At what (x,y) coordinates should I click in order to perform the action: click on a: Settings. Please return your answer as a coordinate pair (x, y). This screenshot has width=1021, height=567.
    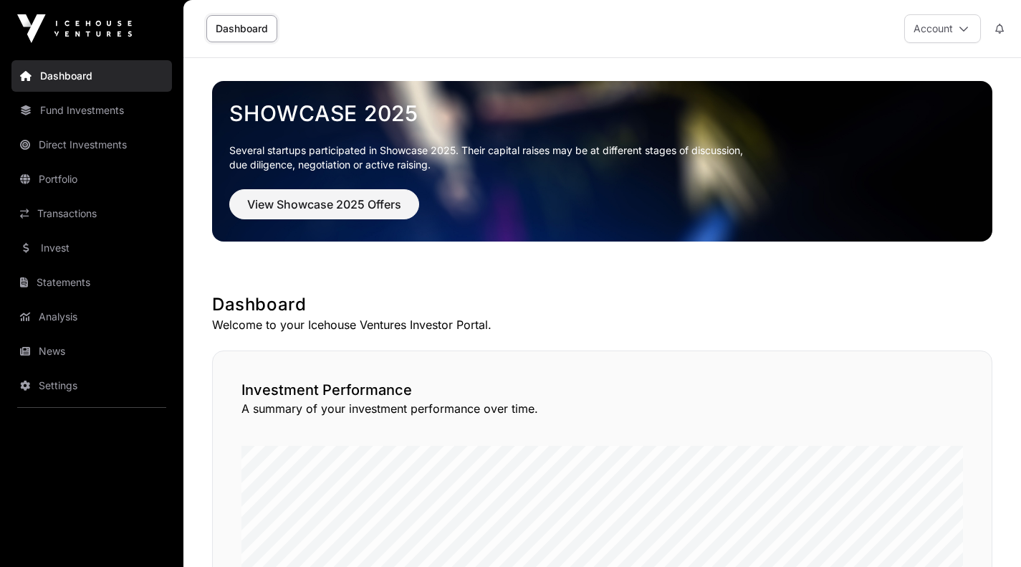
    Looking at the image, I should click on (92, 385).